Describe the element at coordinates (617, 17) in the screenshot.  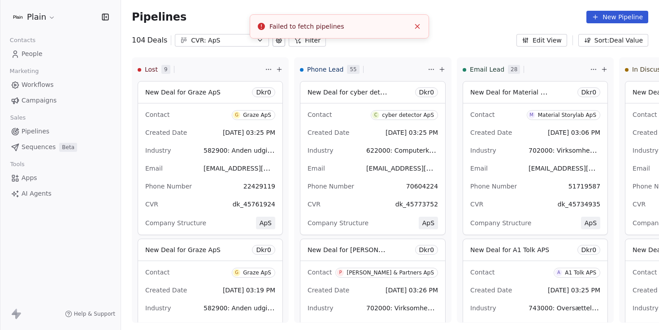
I see `button: New Pipeline` at that location.